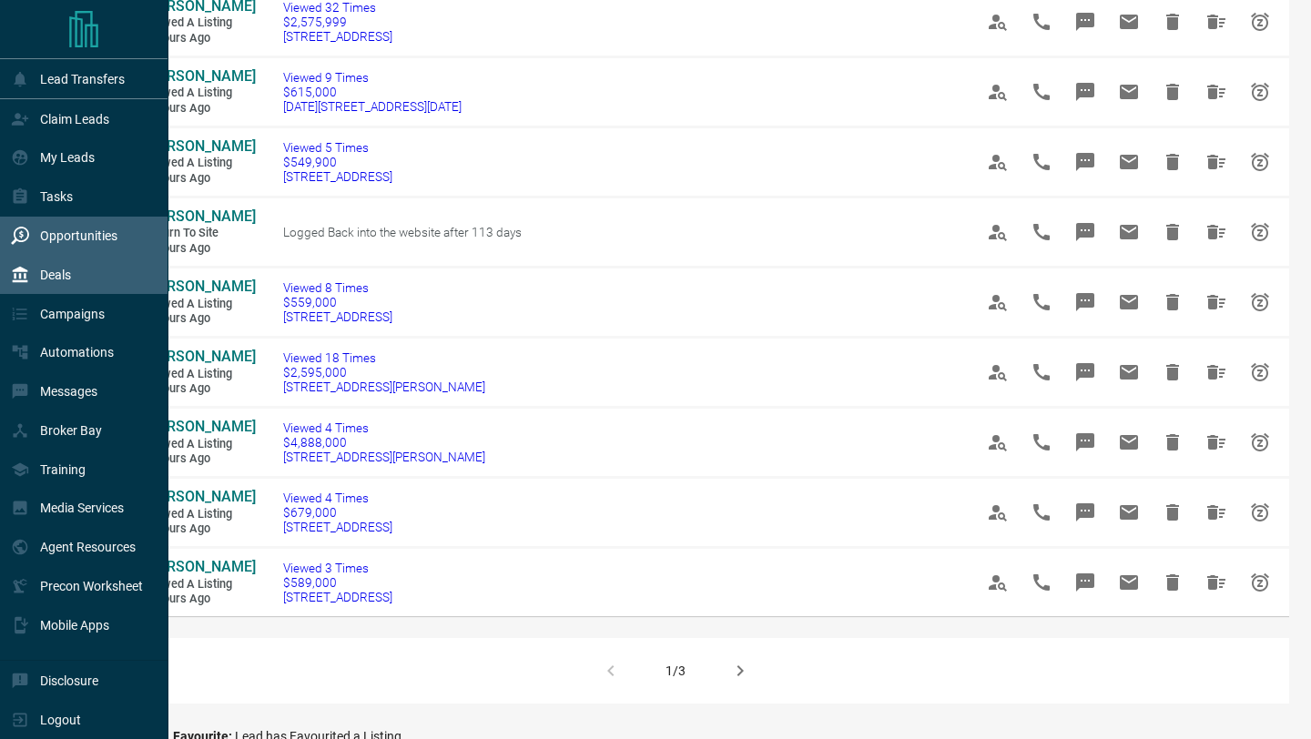 The height and width of the screenshot is (739, 1311). Describe the element at coordinates (338, 582) in the screenshot. I see `span: $589,000` at that location.